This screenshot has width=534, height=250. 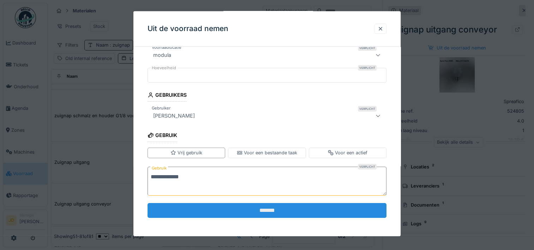 I want to click on div: Voor een actief, so click(x=348, y=153).